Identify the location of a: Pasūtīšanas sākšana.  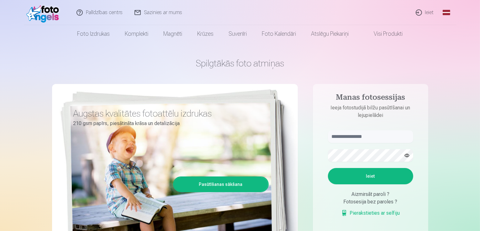
(221, 184).